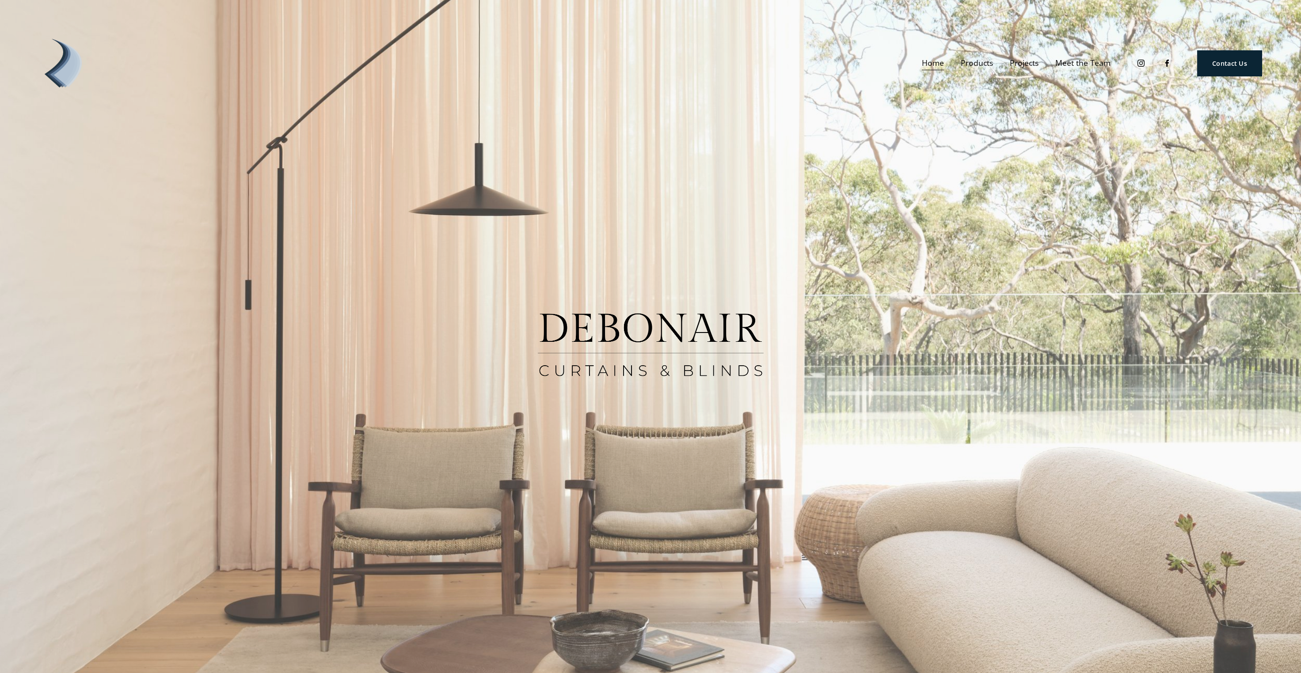  Describe the element at coordinates (1229, 63) in the screenshot. I see `a: Contact Us` at that location.